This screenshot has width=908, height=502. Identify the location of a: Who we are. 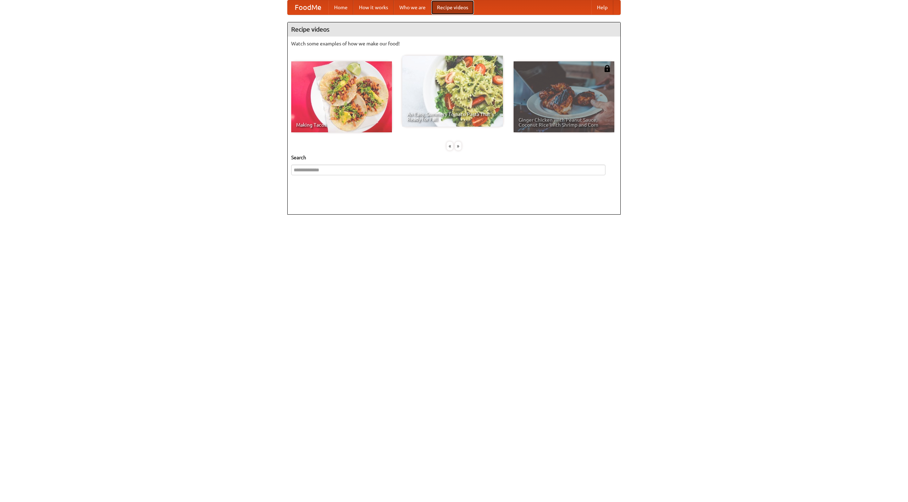
(412, 7).